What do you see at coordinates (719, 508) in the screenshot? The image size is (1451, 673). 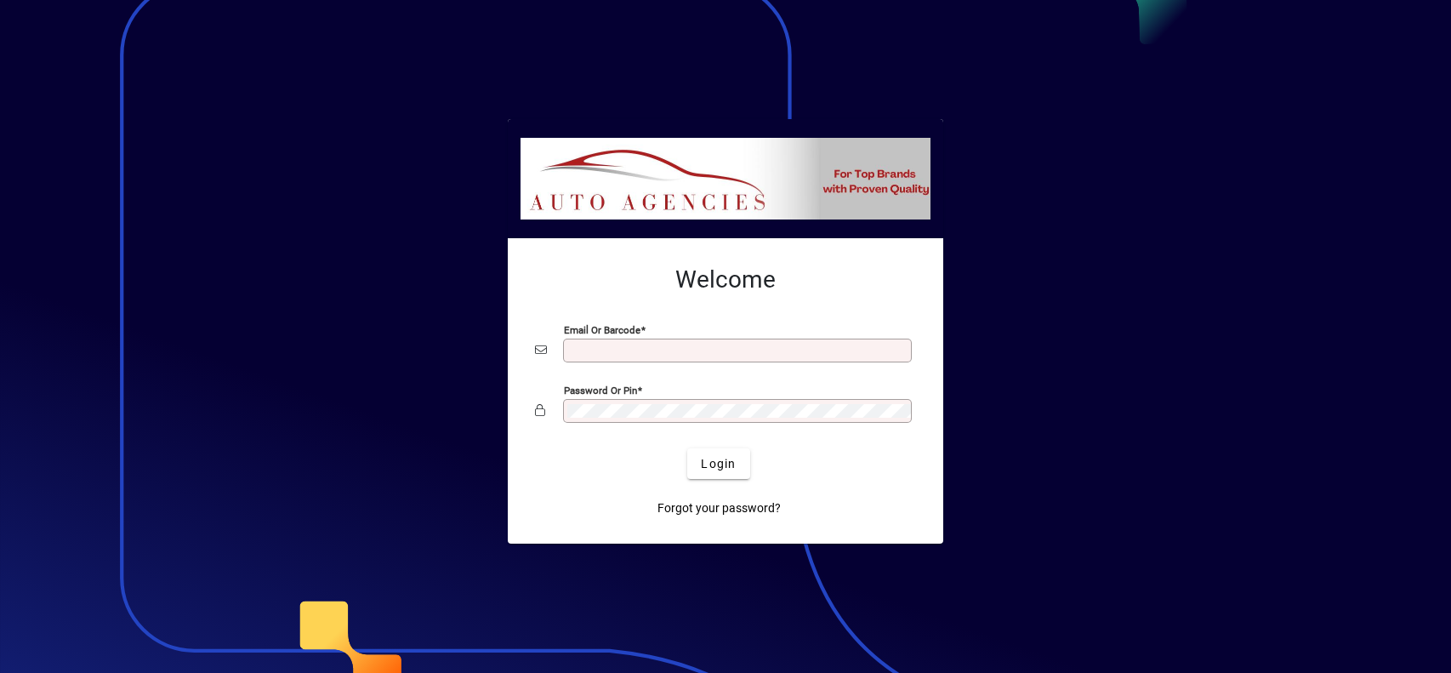 I see `span: Forgot your password?` at bounding box center [719, 508].